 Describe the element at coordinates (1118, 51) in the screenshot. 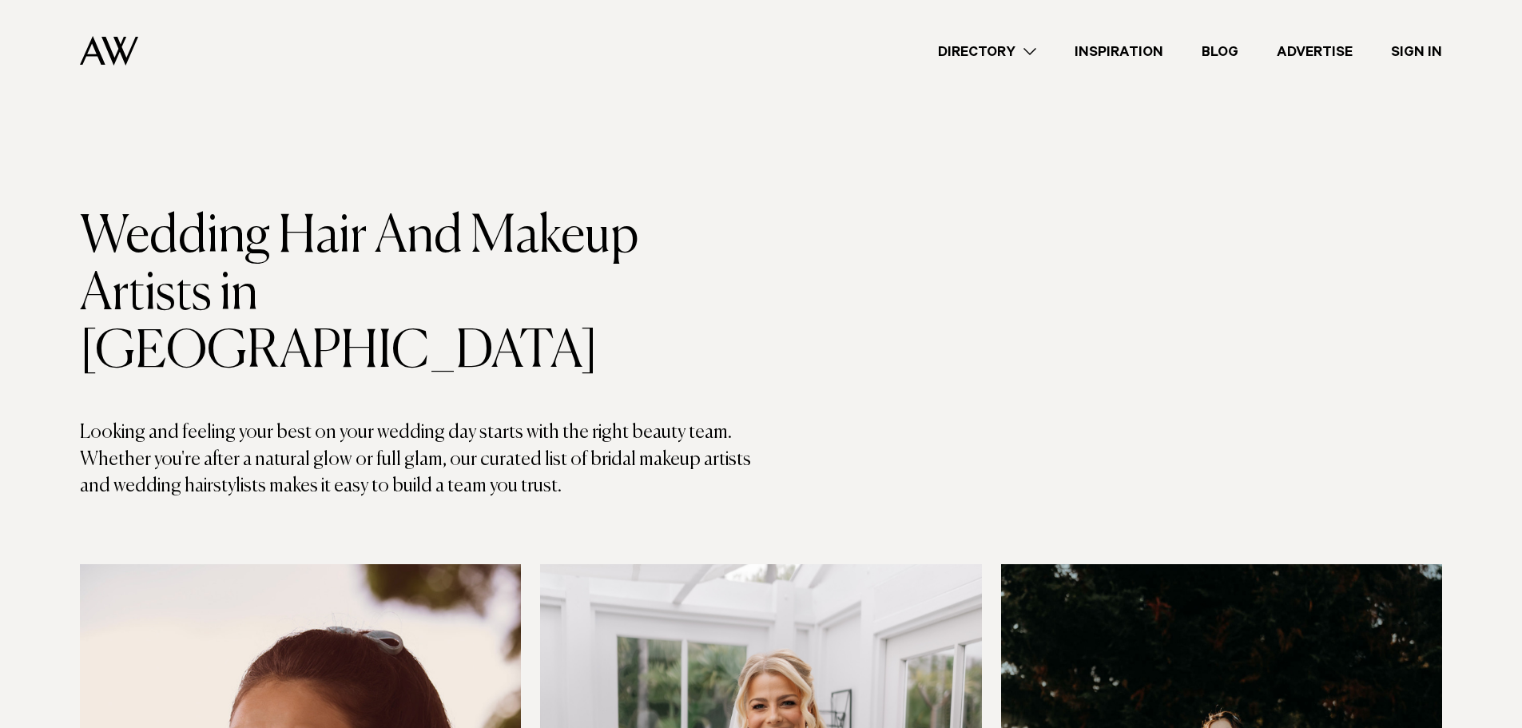

I see `a: Inspiration` at that location.